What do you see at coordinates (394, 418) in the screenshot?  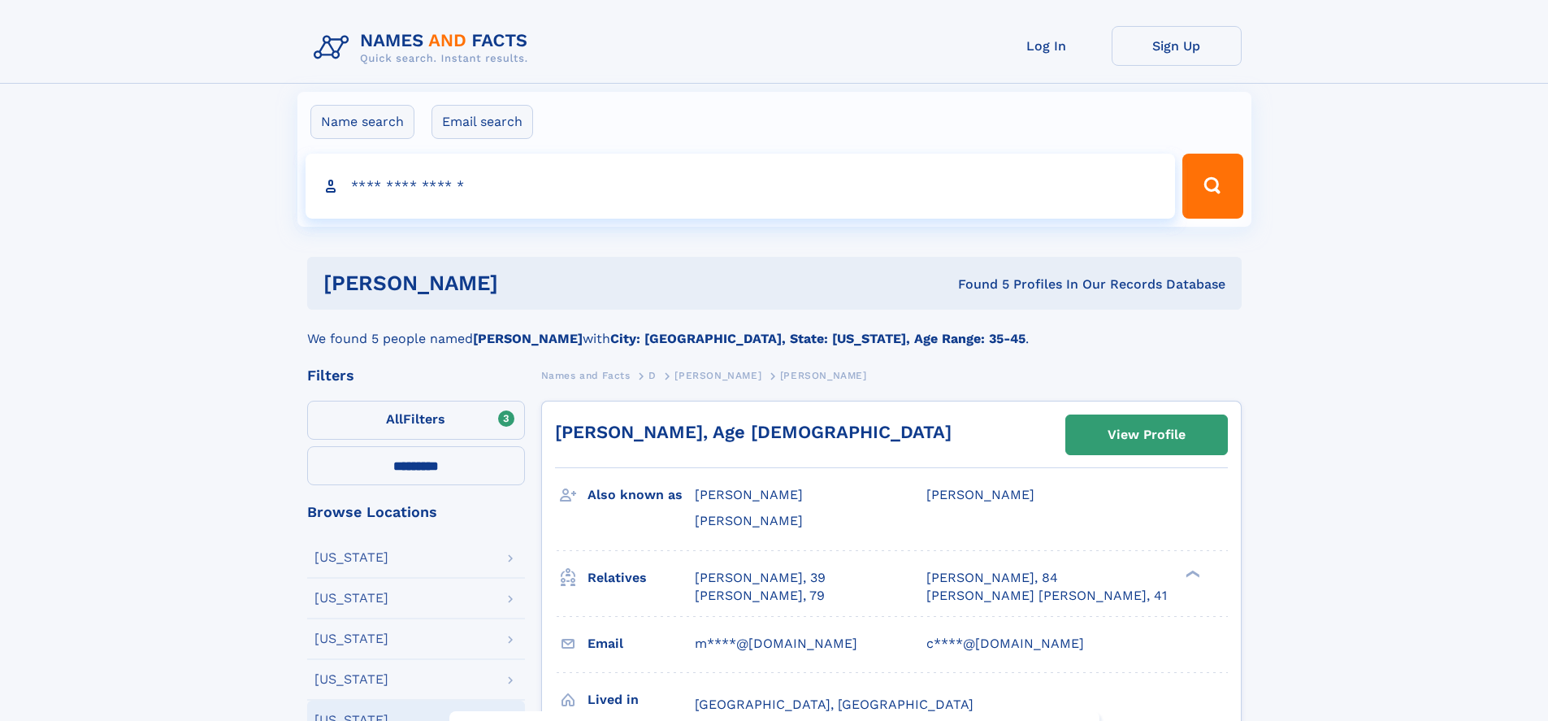 I see `span: All` at bounding box center [394, 418].